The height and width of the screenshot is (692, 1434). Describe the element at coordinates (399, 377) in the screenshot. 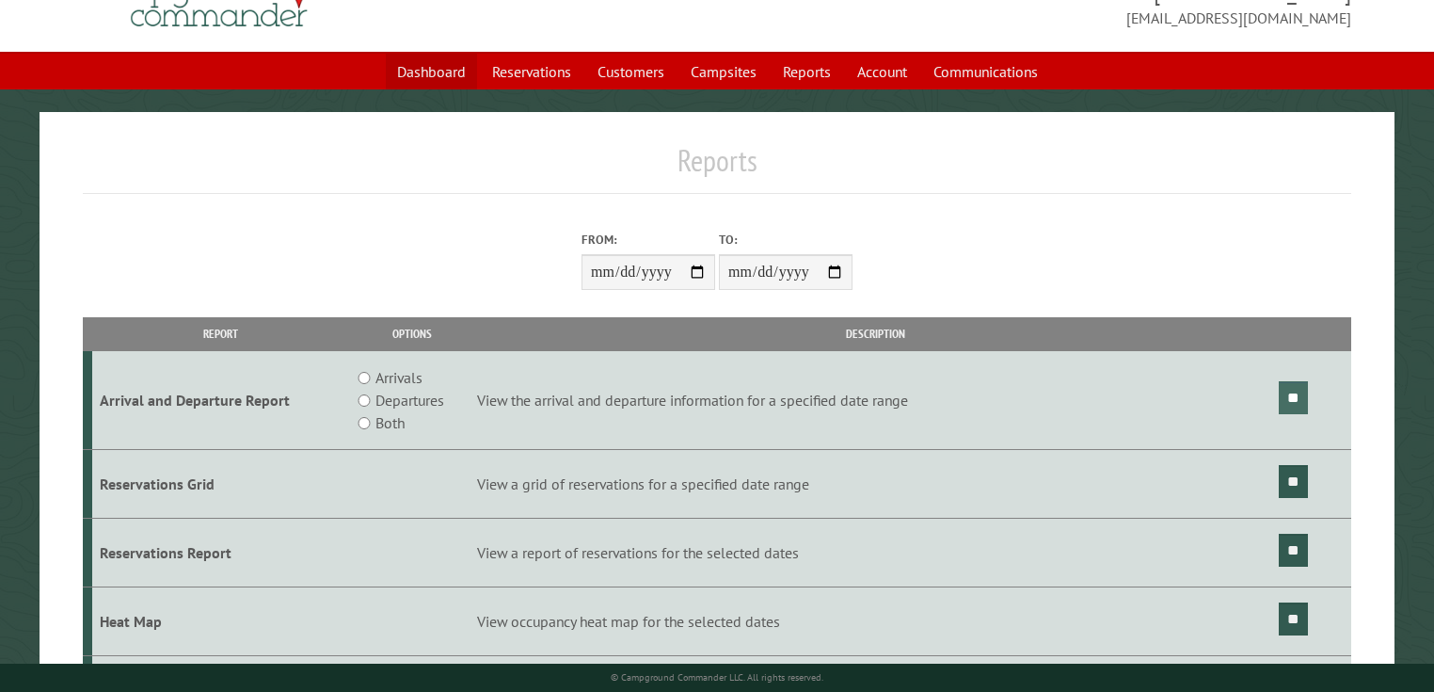

I see `label: Arrivals` at that location.